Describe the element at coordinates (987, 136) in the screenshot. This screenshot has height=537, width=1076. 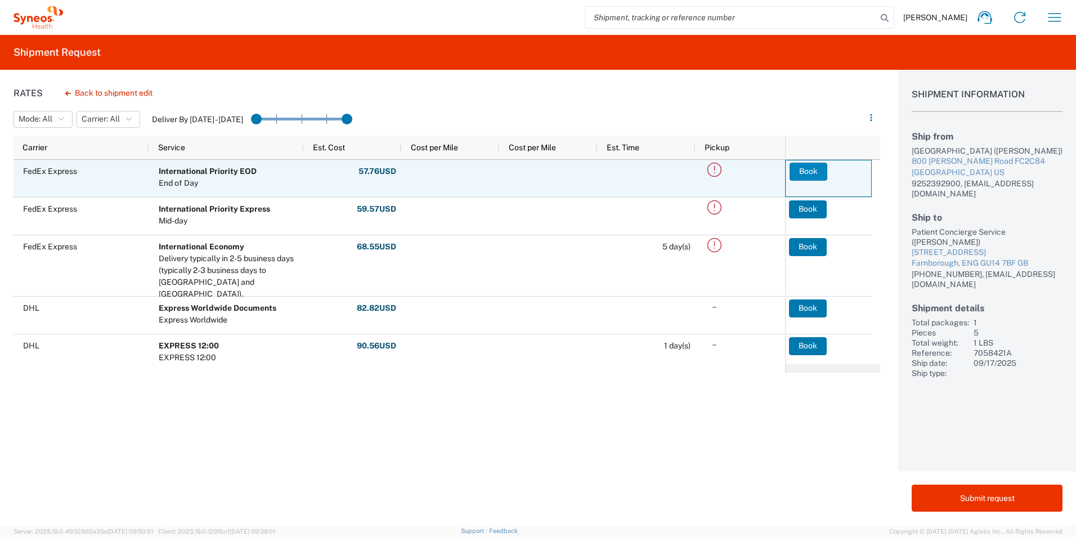
I see `h2: Ship from` at that location.